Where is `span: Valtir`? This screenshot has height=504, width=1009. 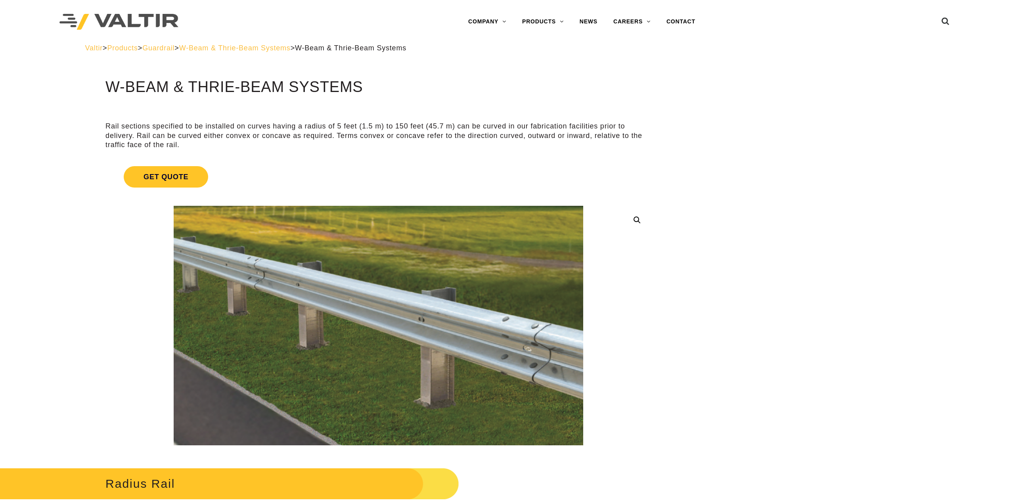
span: Valtir is located at coordinates (94, 48).